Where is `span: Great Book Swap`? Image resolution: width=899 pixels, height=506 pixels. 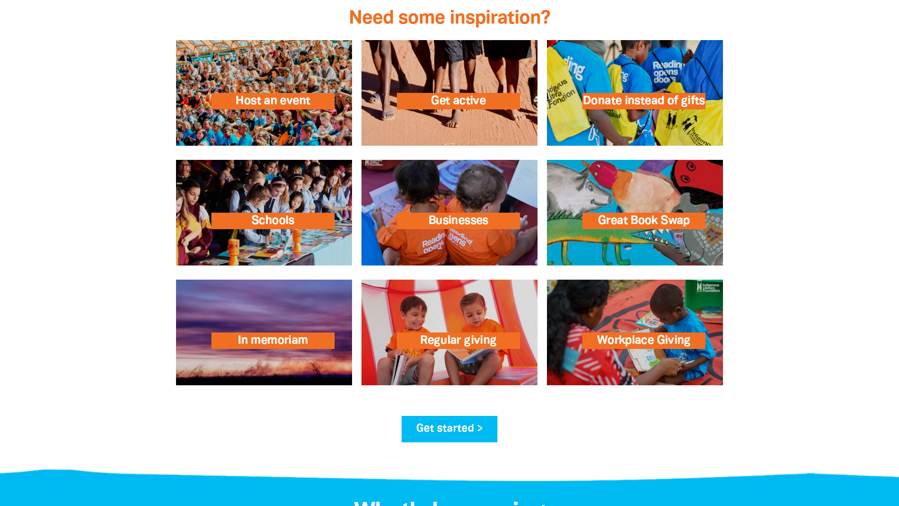
span: Great Book Swap is located at coordinates (643, 221).